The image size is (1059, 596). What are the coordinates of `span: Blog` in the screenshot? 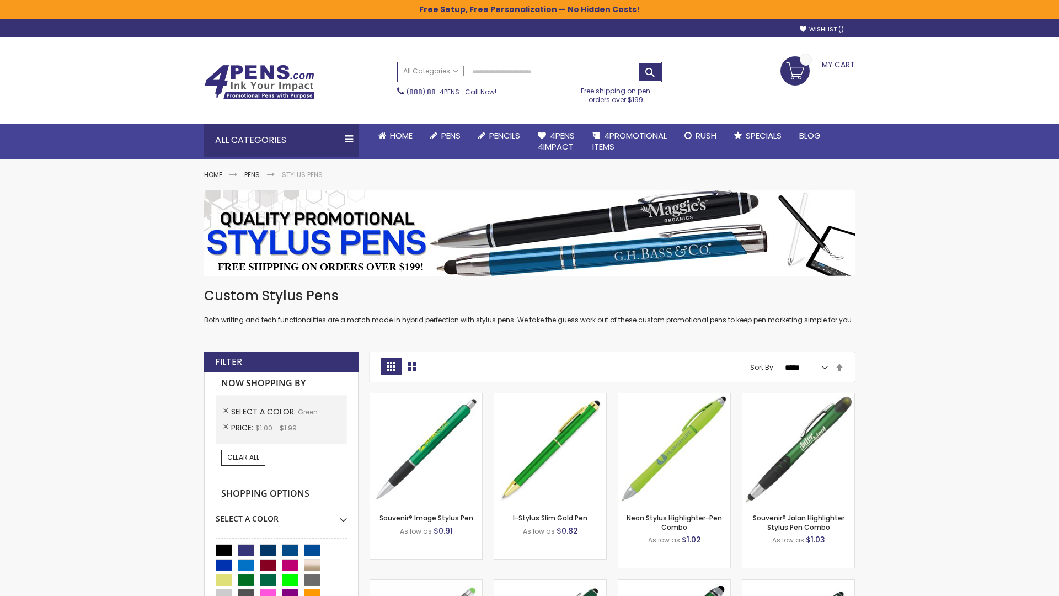 It's located at (810, 135).